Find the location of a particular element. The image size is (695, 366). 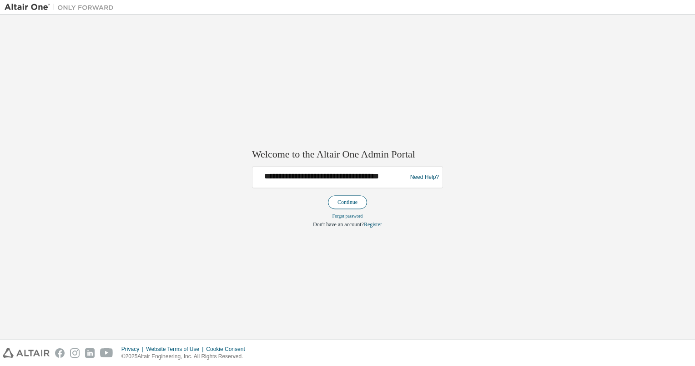

a: Need Help? is located at coordinates (425, 177).